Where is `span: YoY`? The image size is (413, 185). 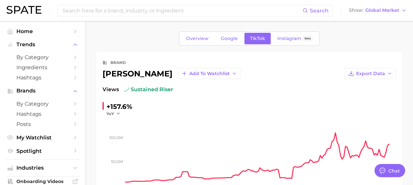 span: YoY is located at coordinates (110, 114).